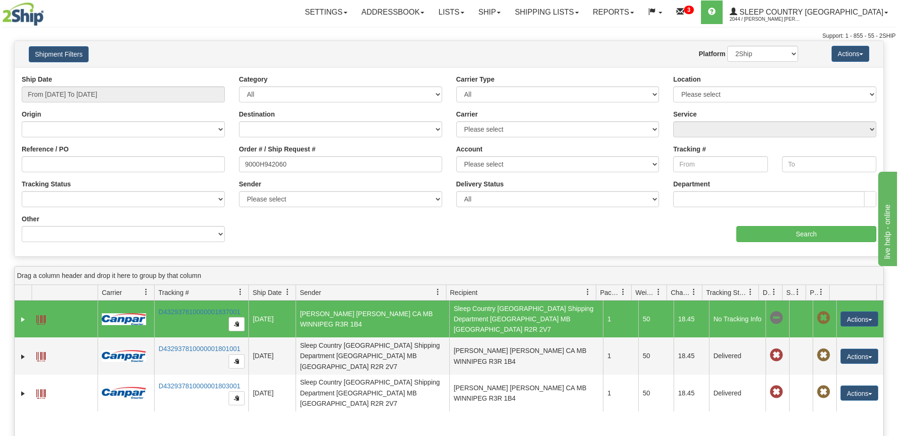 Image resolution: width=898 pixels, height=436 pixels. I want to click on label: Category, so click(253, 79).